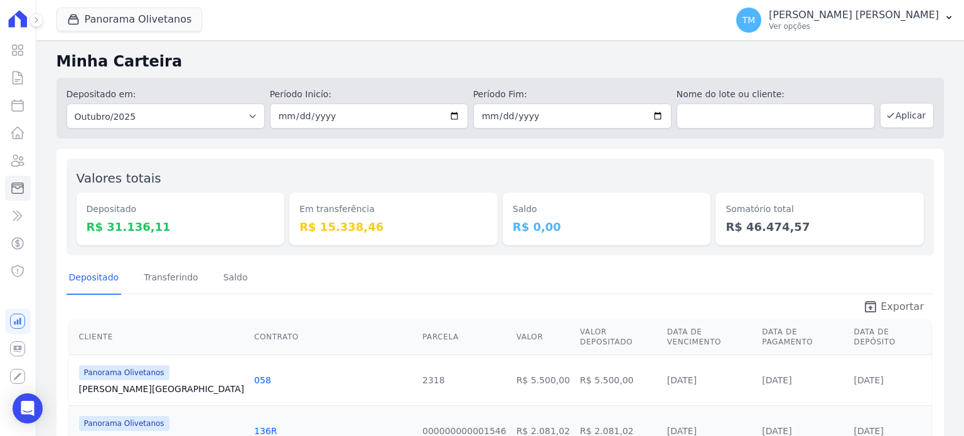 The image size is (964, 436). Describe the element at coordinates (893, 308) in the screenshot. I see `a: unarchive Exportar` at that location.